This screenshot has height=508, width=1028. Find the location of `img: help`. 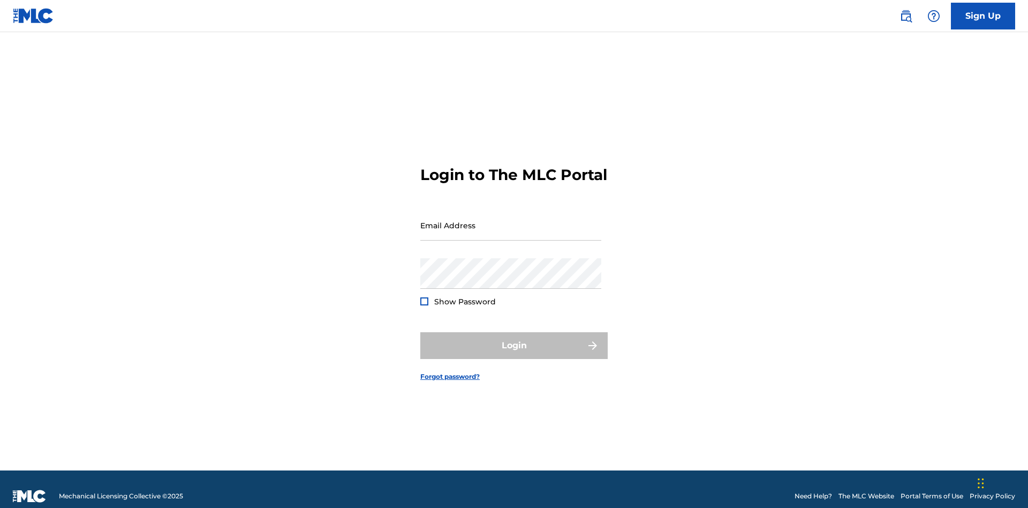

img: help is located at coordinates (934, 16).